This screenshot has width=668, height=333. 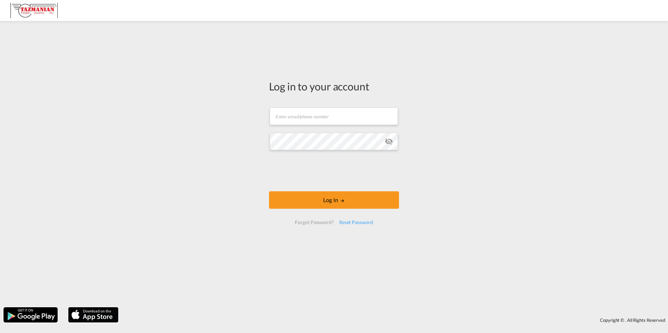 What do you see at coordinates (334, 86) in the screenshot?
I see `div: Log in to your account` at bounding box center [334, 86].